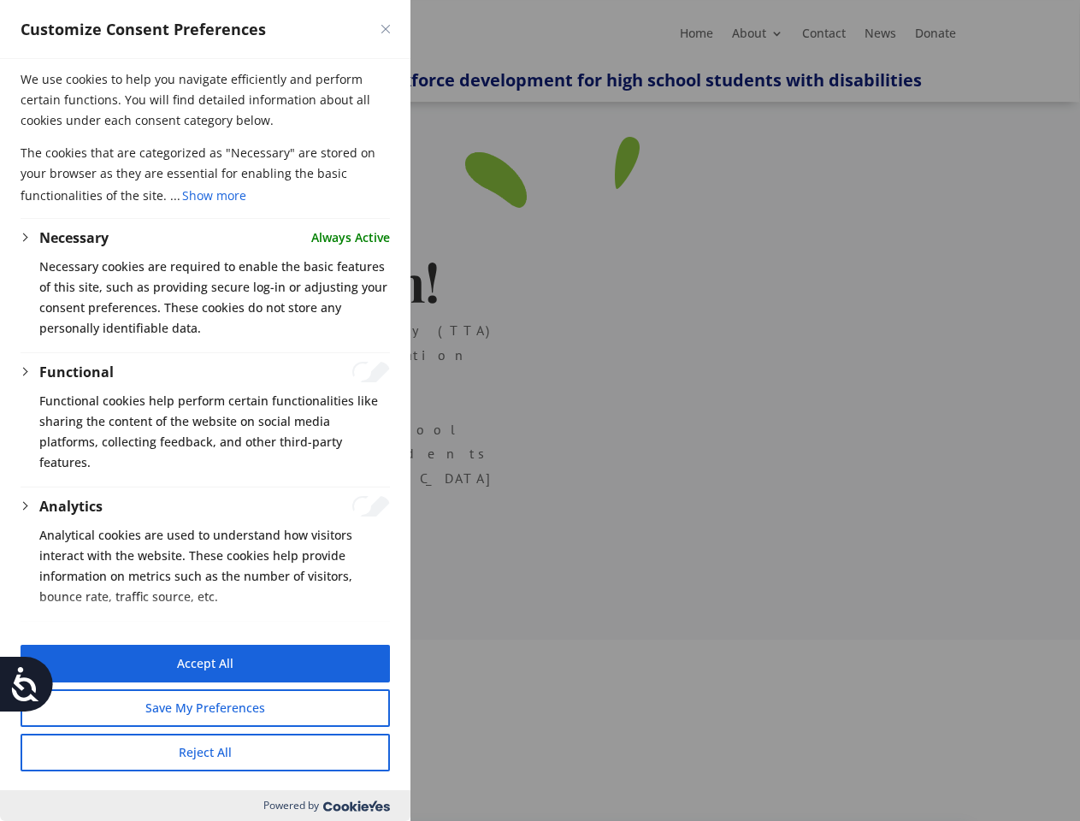 This screenshot has height=821, width=1080. I want to click on p: The cookies that are categorized as "Necessary" are stored on your browser as they are essential ..., so click(205, 175).